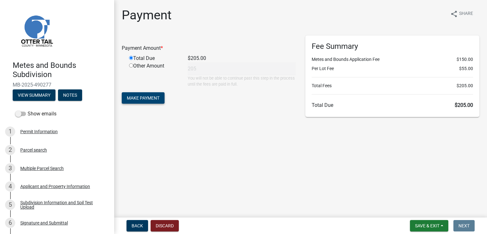 Image resolution: width=487 pixels, height=234 pixels. What do you see at coordinates (34, 95) in the screenshot?
I see `wm-modal-confirm: Summary` at bounding box center [34, 95].